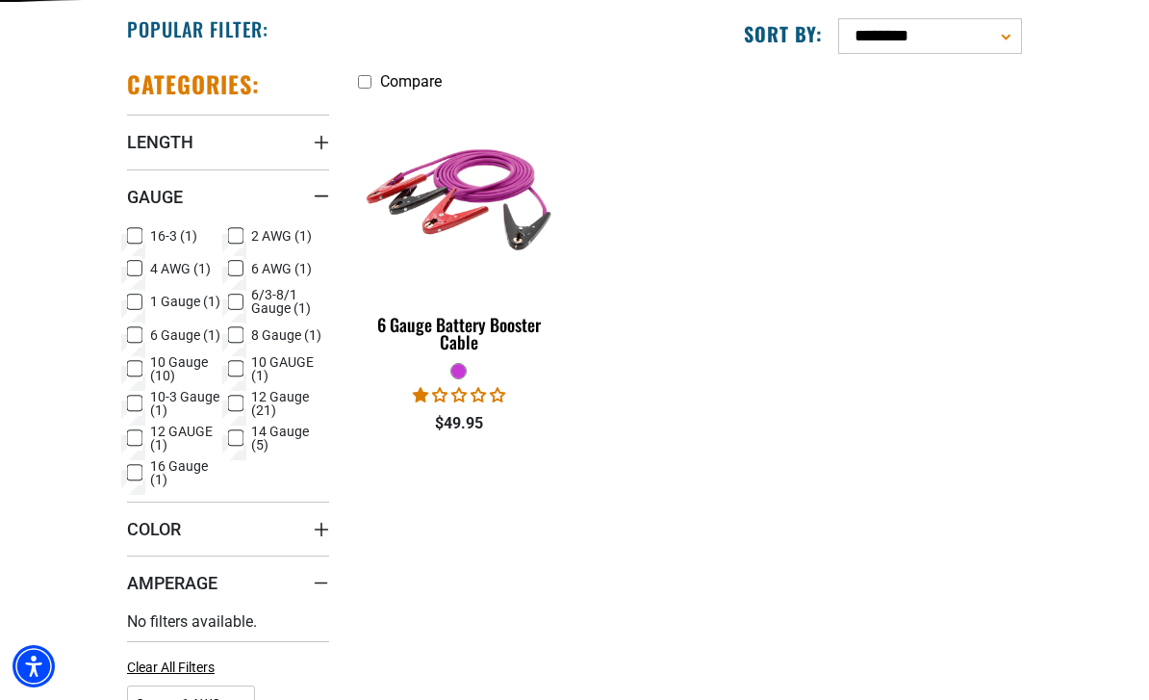  What do you see at coordinates (228, 582) in the screenshot?
I see `summary: Amperage` at bounding box center [228, 582].